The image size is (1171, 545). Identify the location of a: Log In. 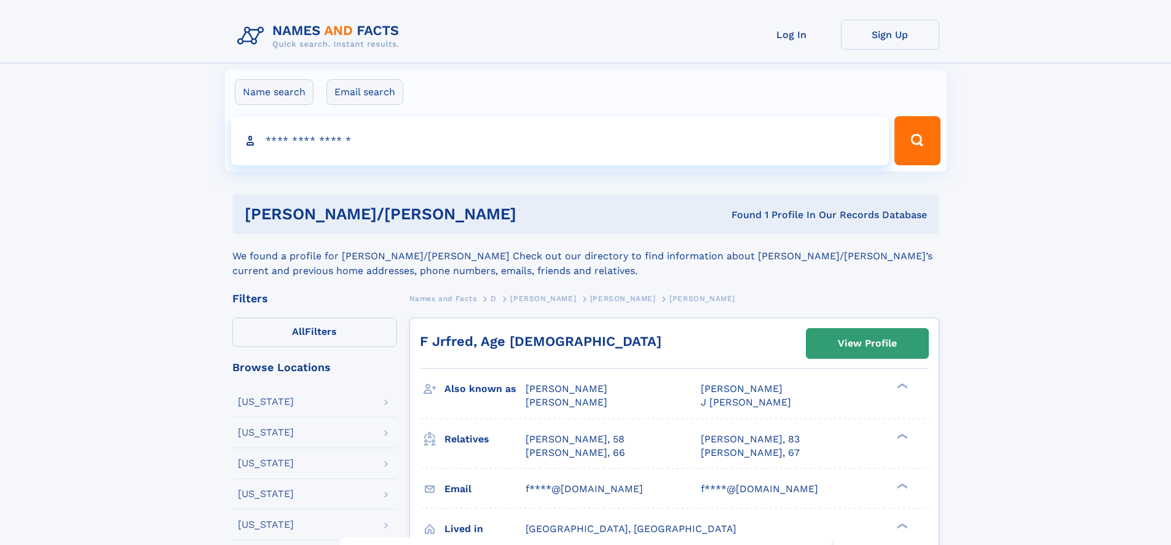
(791, 34).